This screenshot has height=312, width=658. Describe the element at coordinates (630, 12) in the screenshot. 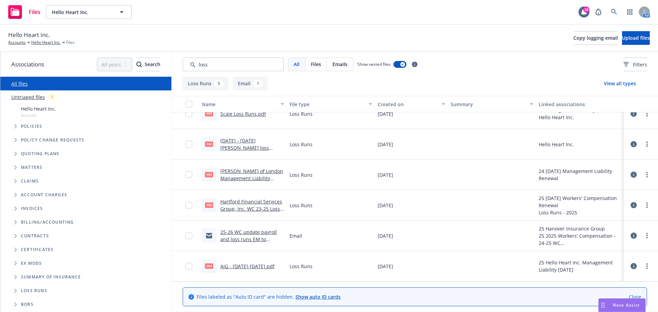

I see `a: Switch app` at that location.